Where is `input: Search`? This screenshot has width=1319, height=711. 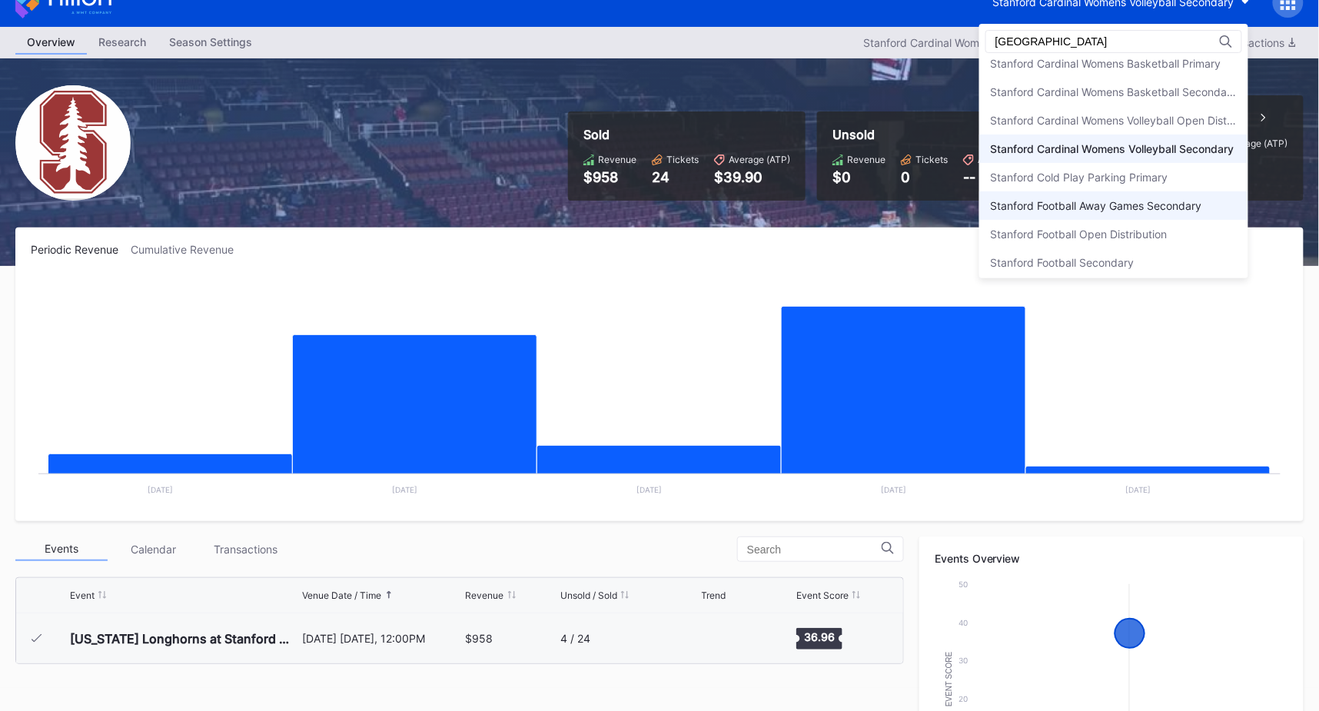 input: Search is located at coordinates (1062, 42).